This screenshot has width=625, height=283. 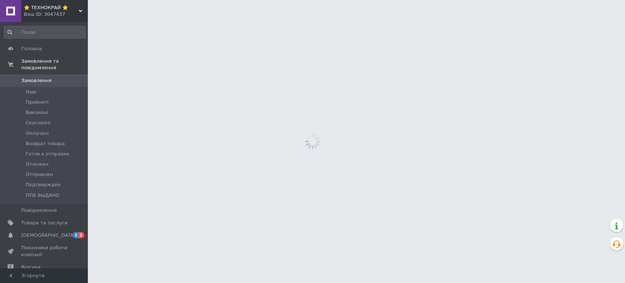 I want to click on span: Скасовані, so click(x=38, y=123).